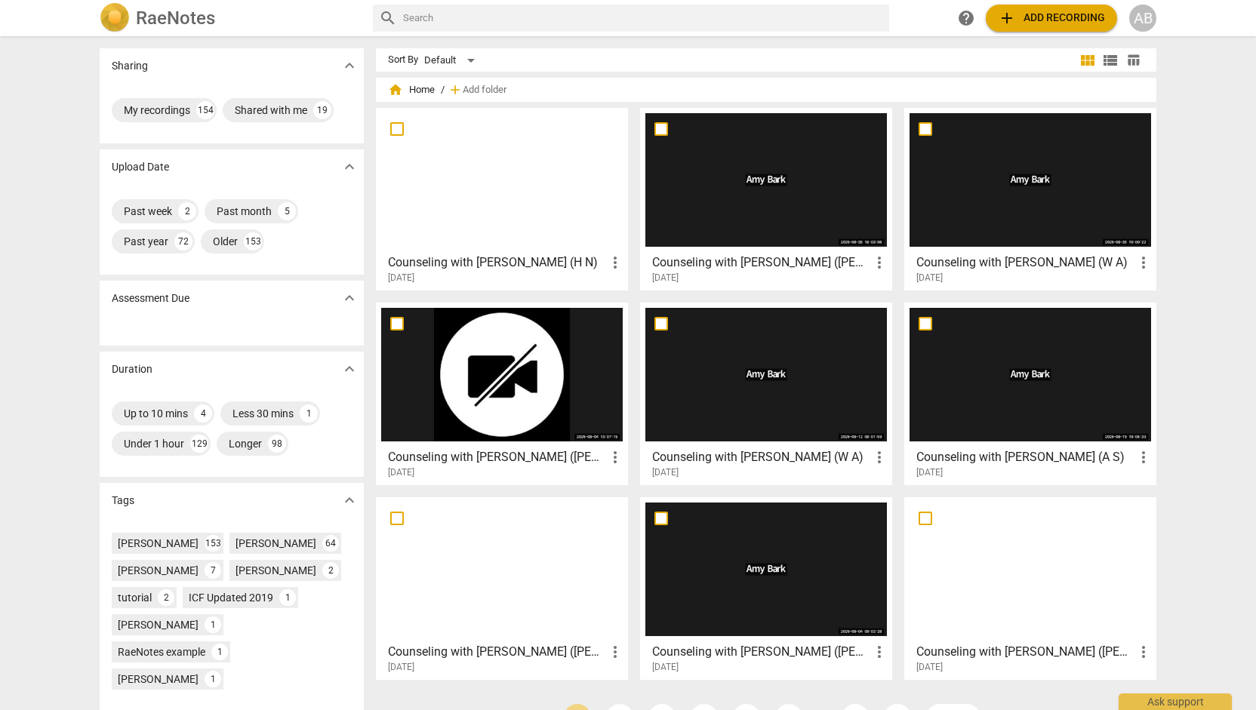  What do you see at coordinates (395, 90) in the screenshot?
I see `span: home` at bounding box center [395, 90].